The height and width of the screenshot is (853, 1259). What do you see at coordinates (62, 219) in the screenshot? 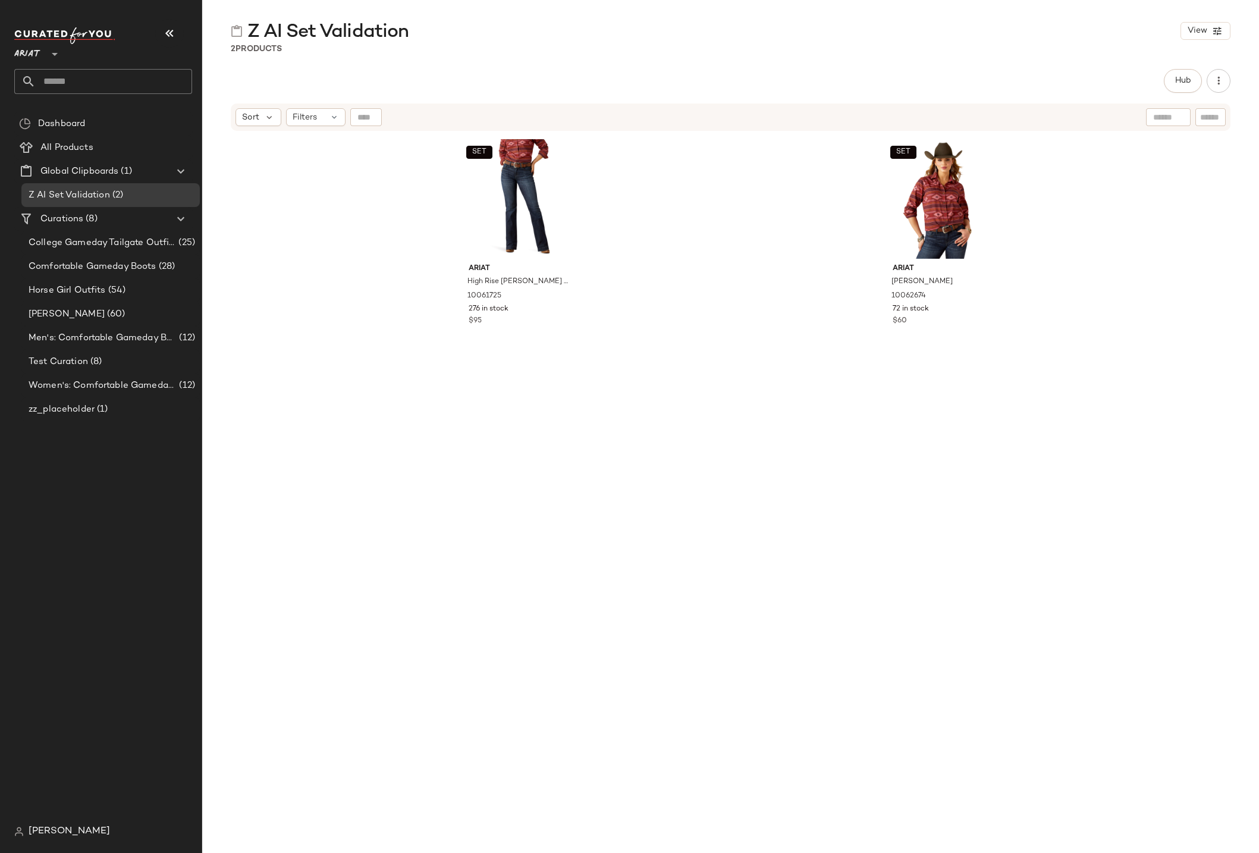
I see `span: Curations` at bounding box center [62, 219].